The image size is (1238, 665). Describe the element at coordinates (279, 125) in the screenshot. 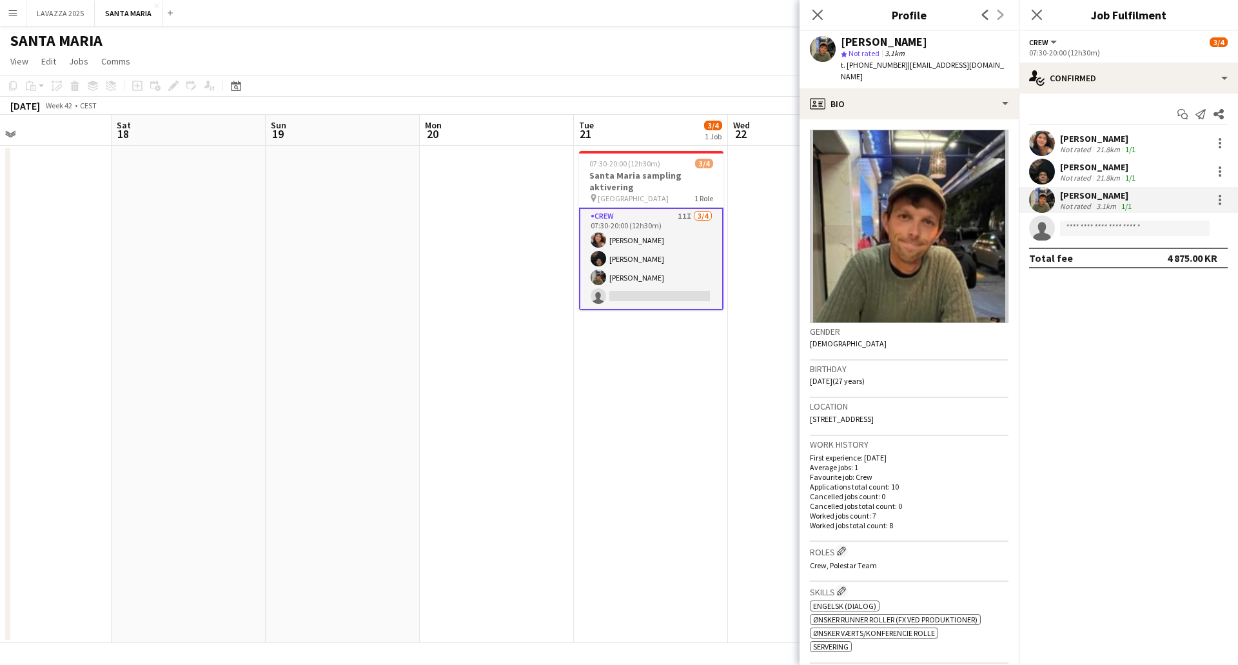

I see `span: Sun` at that location.